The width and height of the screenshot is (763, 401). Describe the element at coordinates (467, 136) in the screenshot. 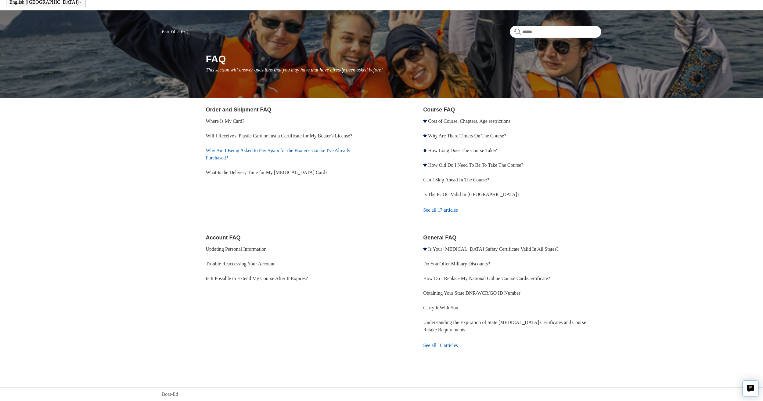

I see `a: Why Are There Timers On The Course?` at that location.